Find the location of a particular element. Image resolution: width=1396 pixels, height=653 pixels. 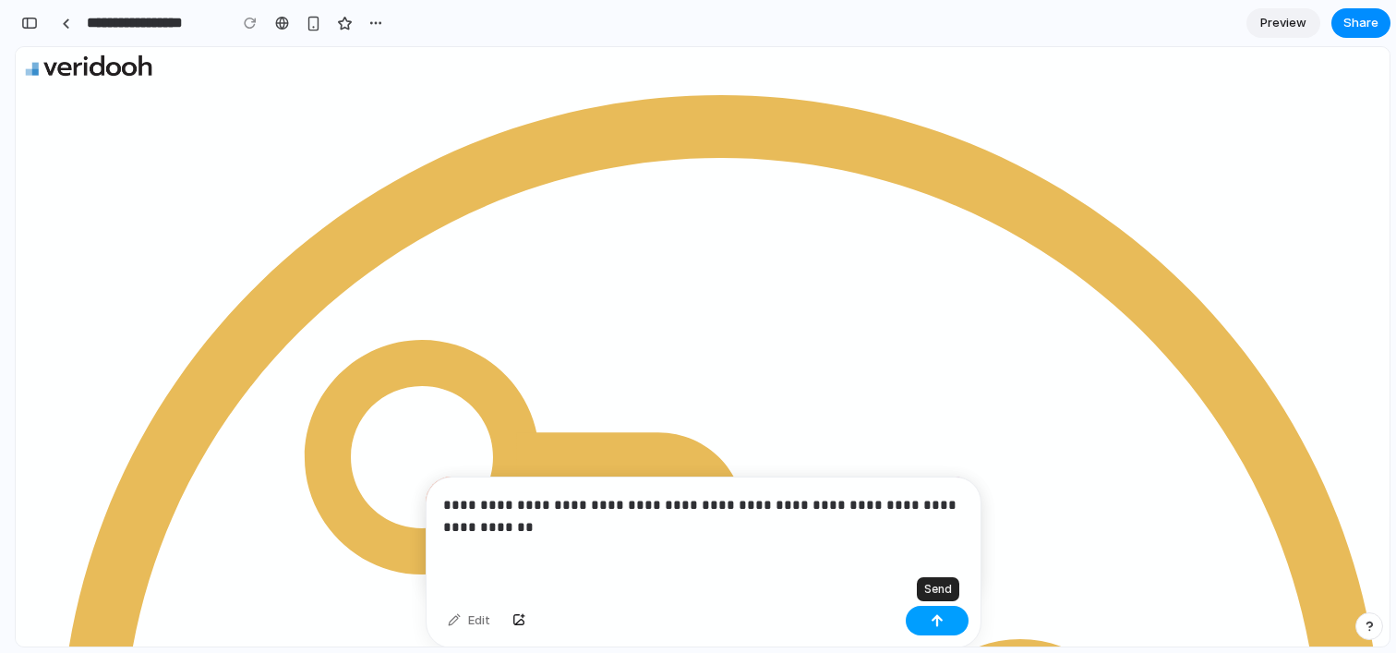

span: Share is located at coordinates (1361, 23).